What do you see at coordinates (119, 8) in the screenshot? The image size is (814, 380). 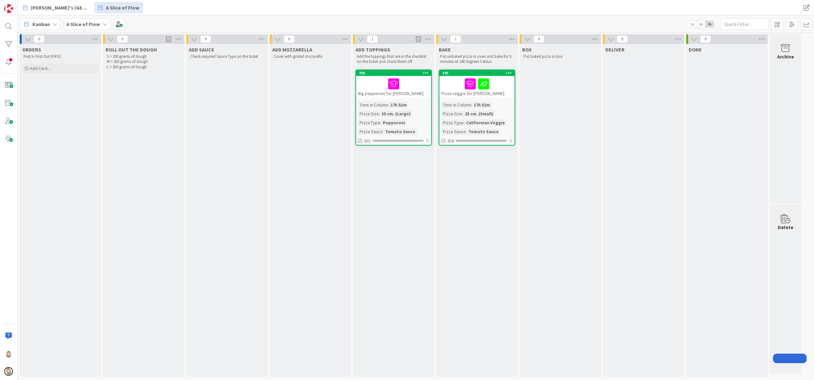 I see `a: A Slice of Flow` at bounding box center [119, 8].